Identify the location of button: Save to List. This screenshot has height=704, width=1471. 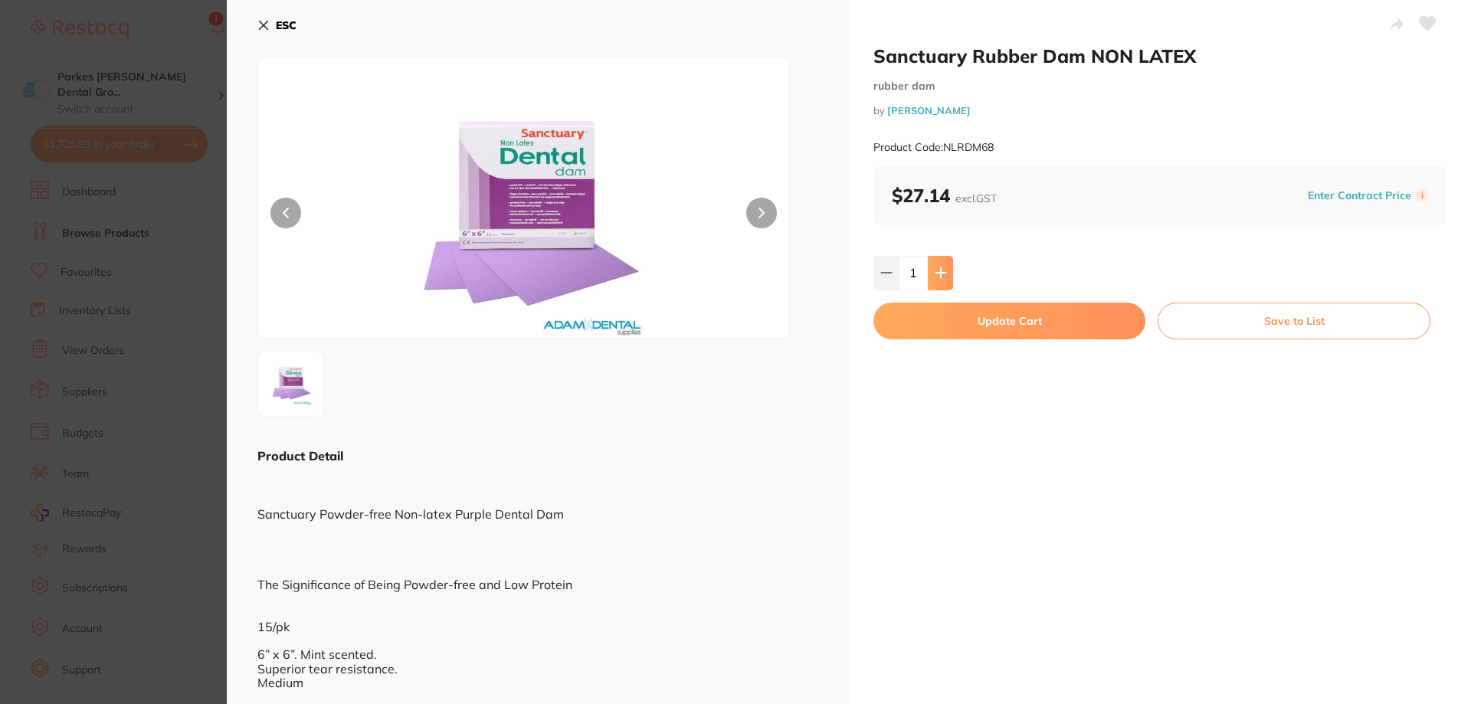
(1294, 321).